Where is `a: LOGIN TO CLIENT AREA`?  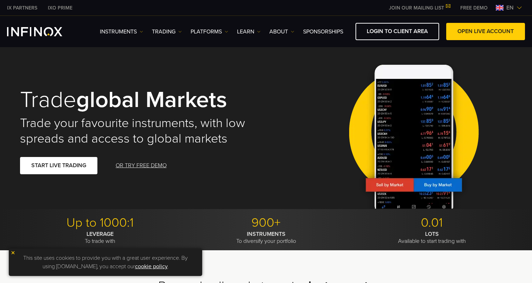
a: LOGIN TO CLIENT AREA is located at coordinates (397, 31).